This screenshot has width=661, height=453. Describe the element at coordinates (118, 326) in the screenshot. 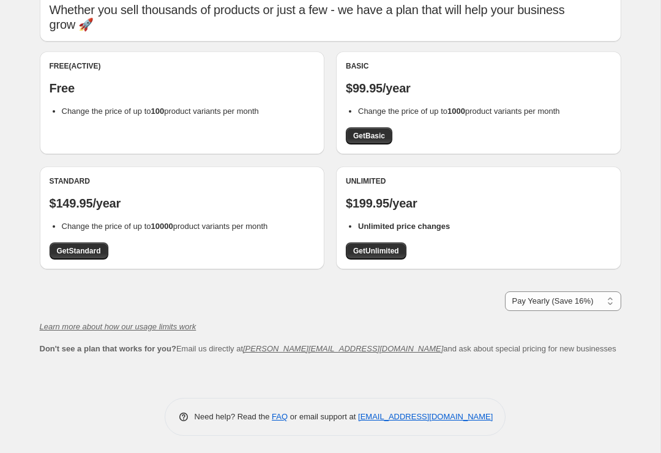

I see `i: Learn more about how our usage limits work` at that location.